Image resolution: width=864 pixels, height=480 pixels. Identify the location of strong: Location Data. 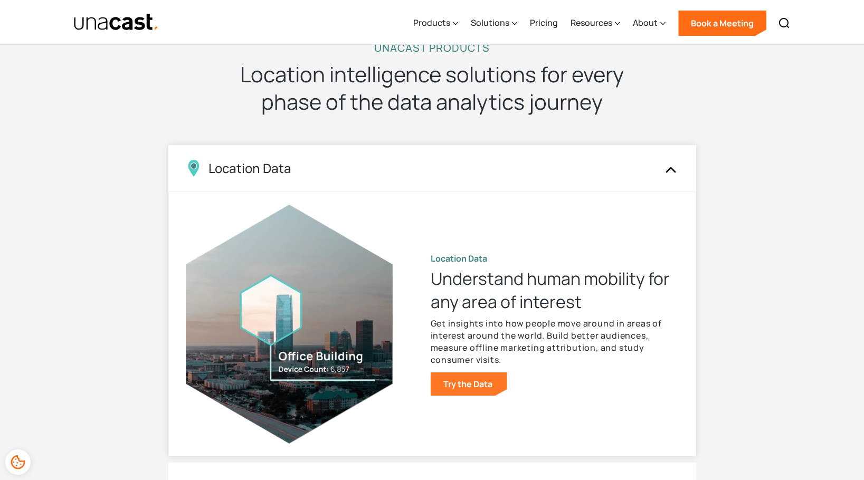
(458, 259).